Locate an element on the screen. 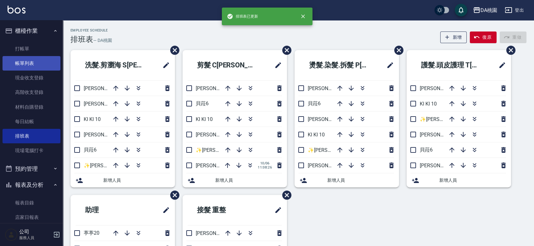 The height and width of the screenshot is (246, 534). button: DA桃園 is located at coordinates (485, 10).